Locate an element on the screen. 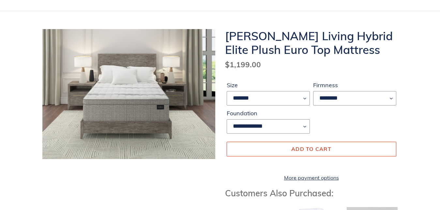  a: More payment options is located at coordinates (311, 177).